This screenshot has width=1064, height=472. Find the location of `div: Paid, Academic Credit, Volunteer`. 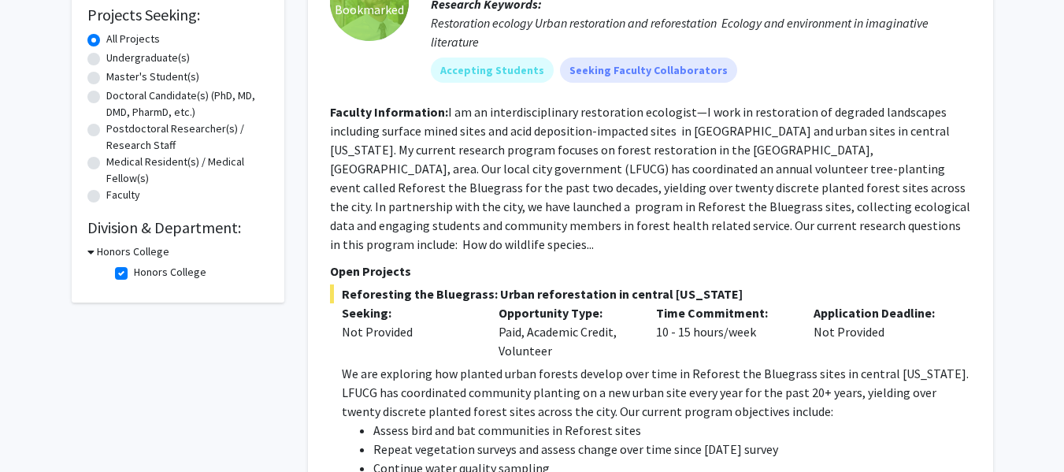

div: Paid, Academic Credit, Volunteer is located at coordinates (566, 332).